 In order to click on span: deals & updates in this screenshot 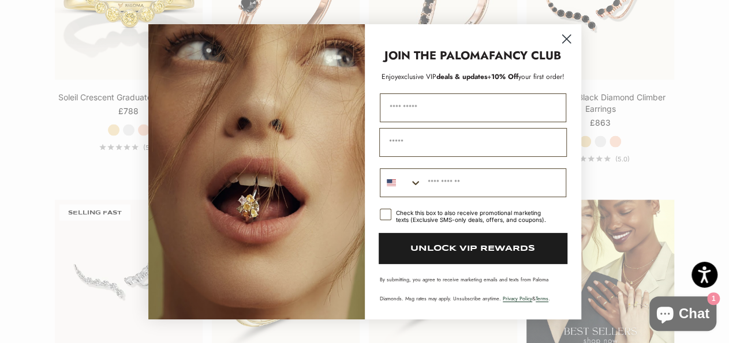, I will do `click(442, 77)`.